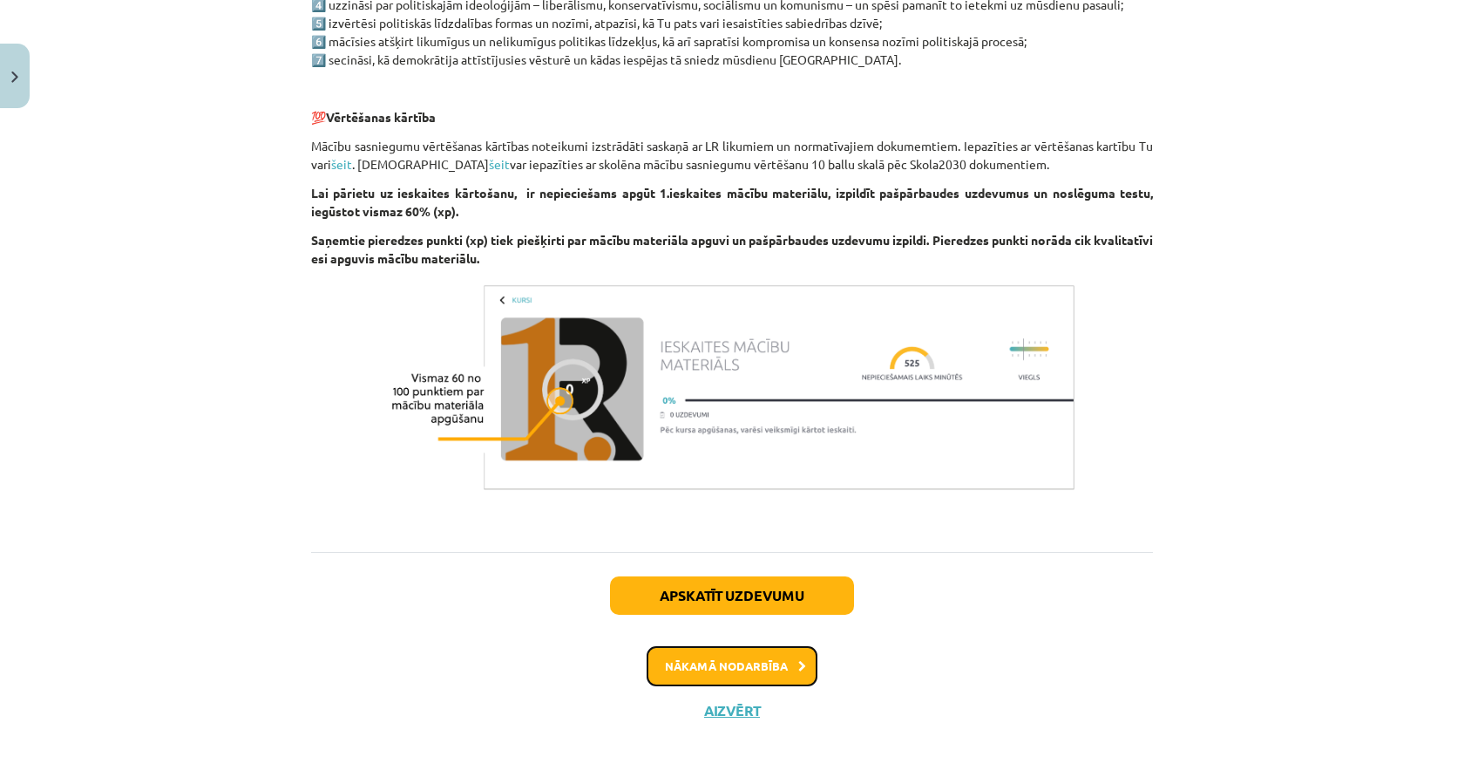 The height and width of the screenshot is (784, 1464). What do you see at coordinates (732, 666) in the screenshot?
I see `button: Nākamā nodarbība` at bounding box center [732, 666].